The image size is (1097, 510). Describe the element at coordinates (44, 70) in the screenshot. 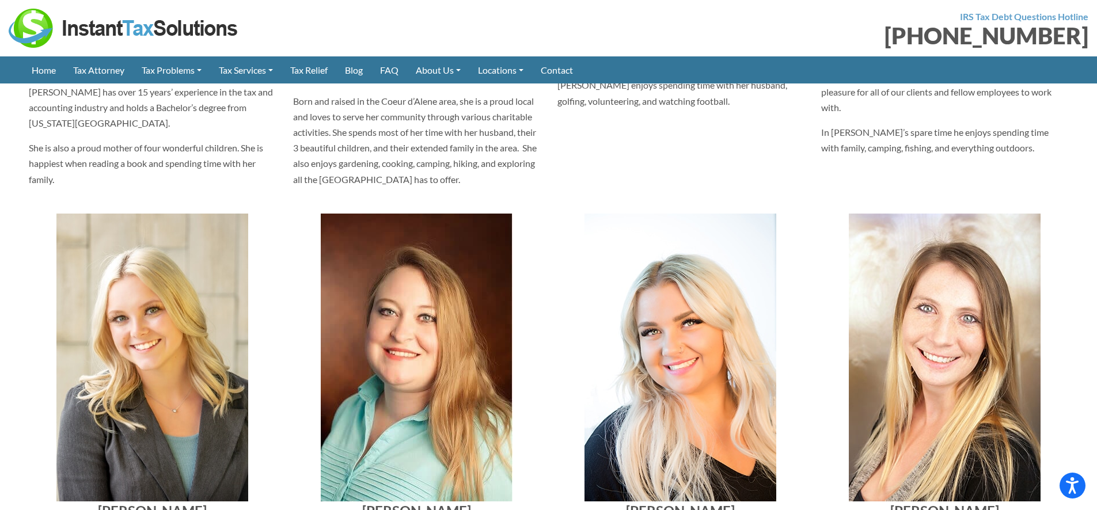

I see `a: Home` at that location.